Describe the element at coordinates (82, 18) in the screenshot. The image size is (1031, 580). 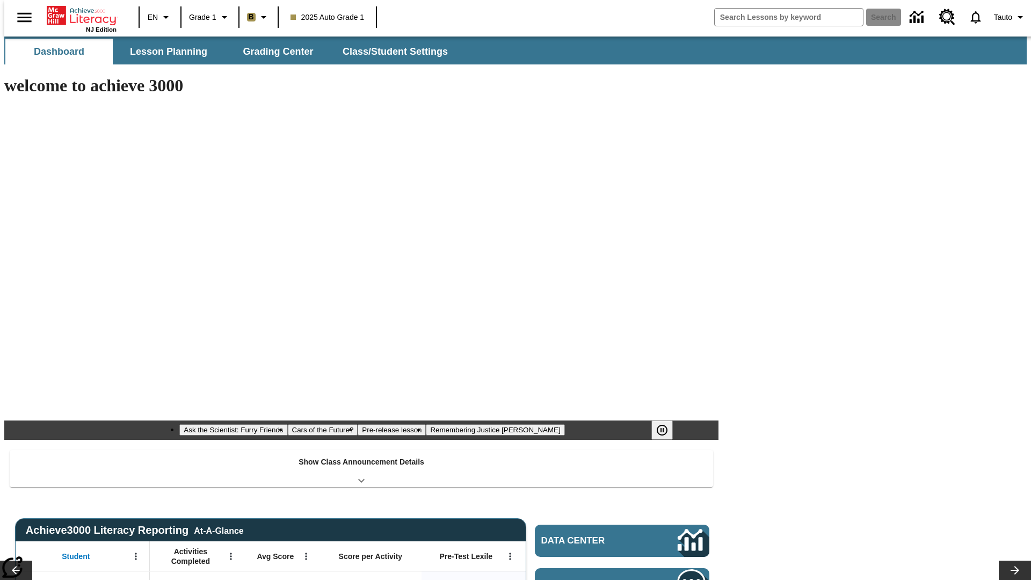
I see `div: Home` at that location.